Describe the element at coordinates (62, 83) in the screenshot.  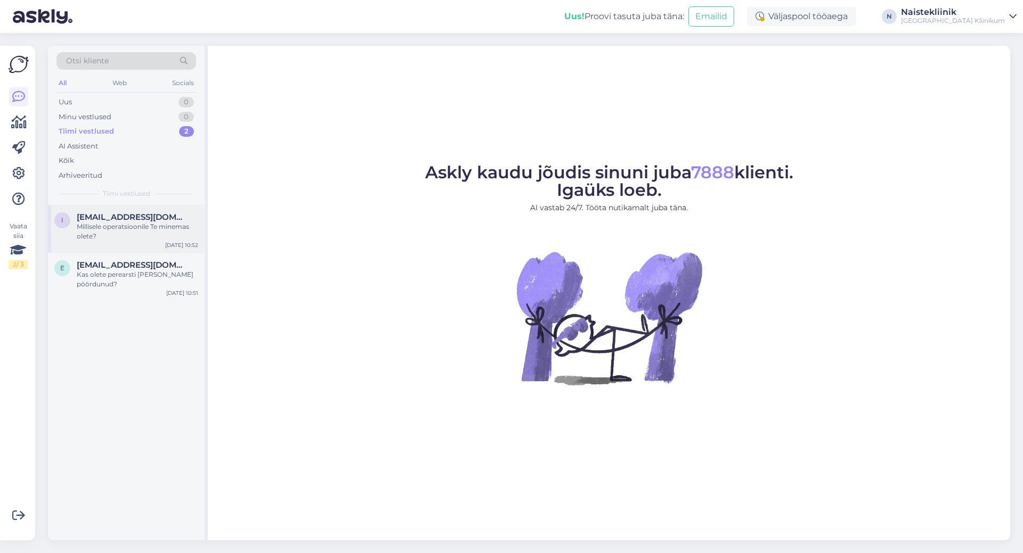
I see `div: All` at that location.